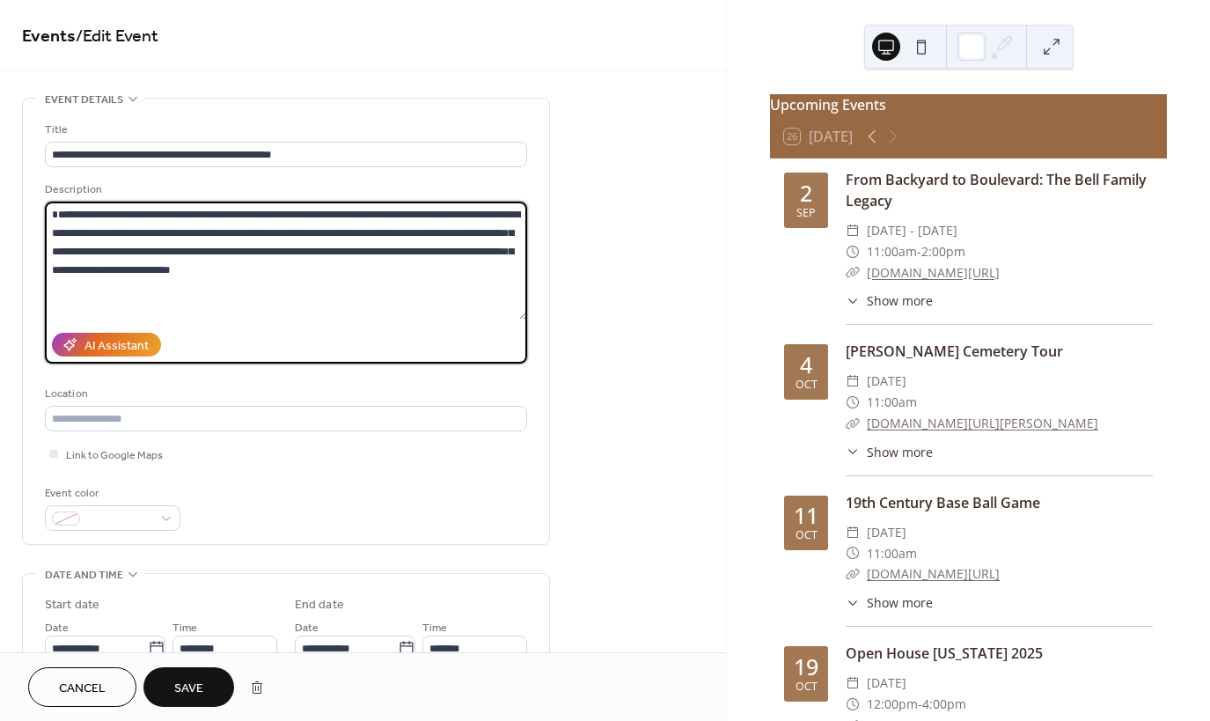 This screenshot has height=721, width=1210. Describe the element at coordinates (968, 105) in the screenshot. I see `div: Upcoming Events` at that location.